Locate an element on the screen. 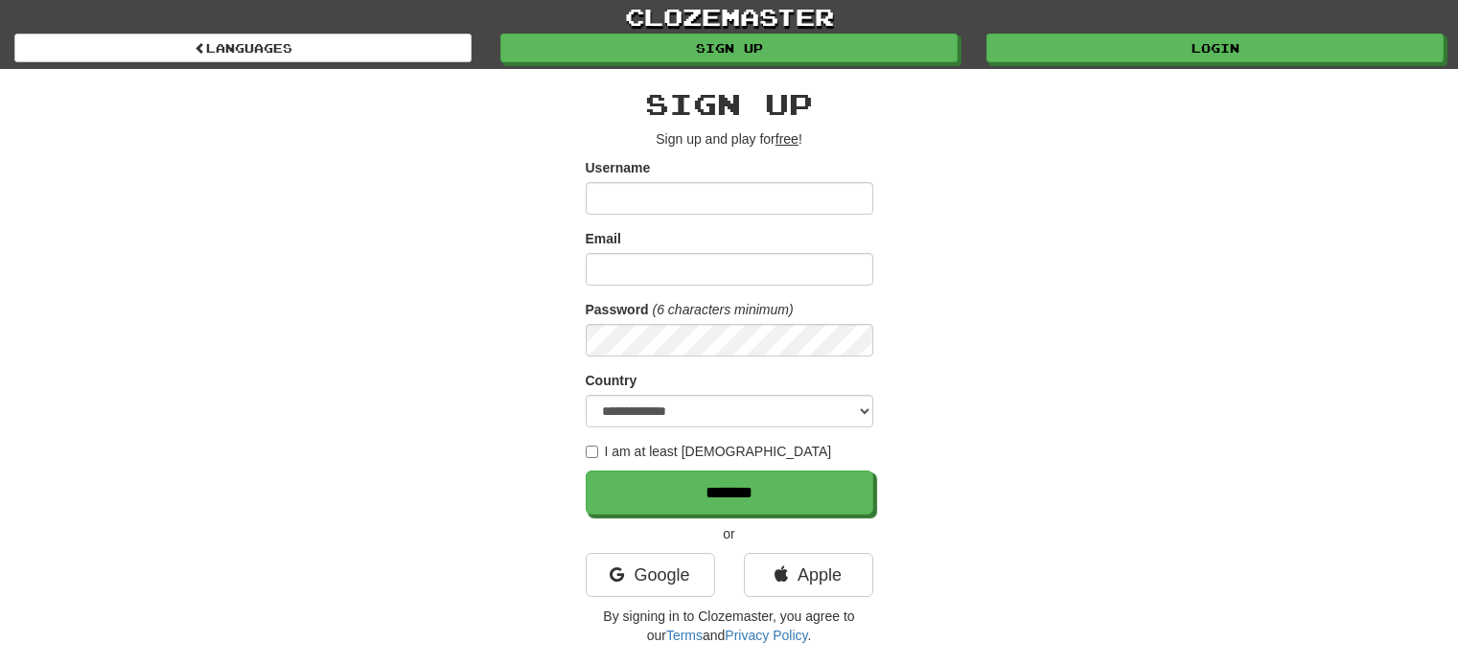 This screenshot has width=1458, height=666. a: Login is located at coordinates (1215, 48).